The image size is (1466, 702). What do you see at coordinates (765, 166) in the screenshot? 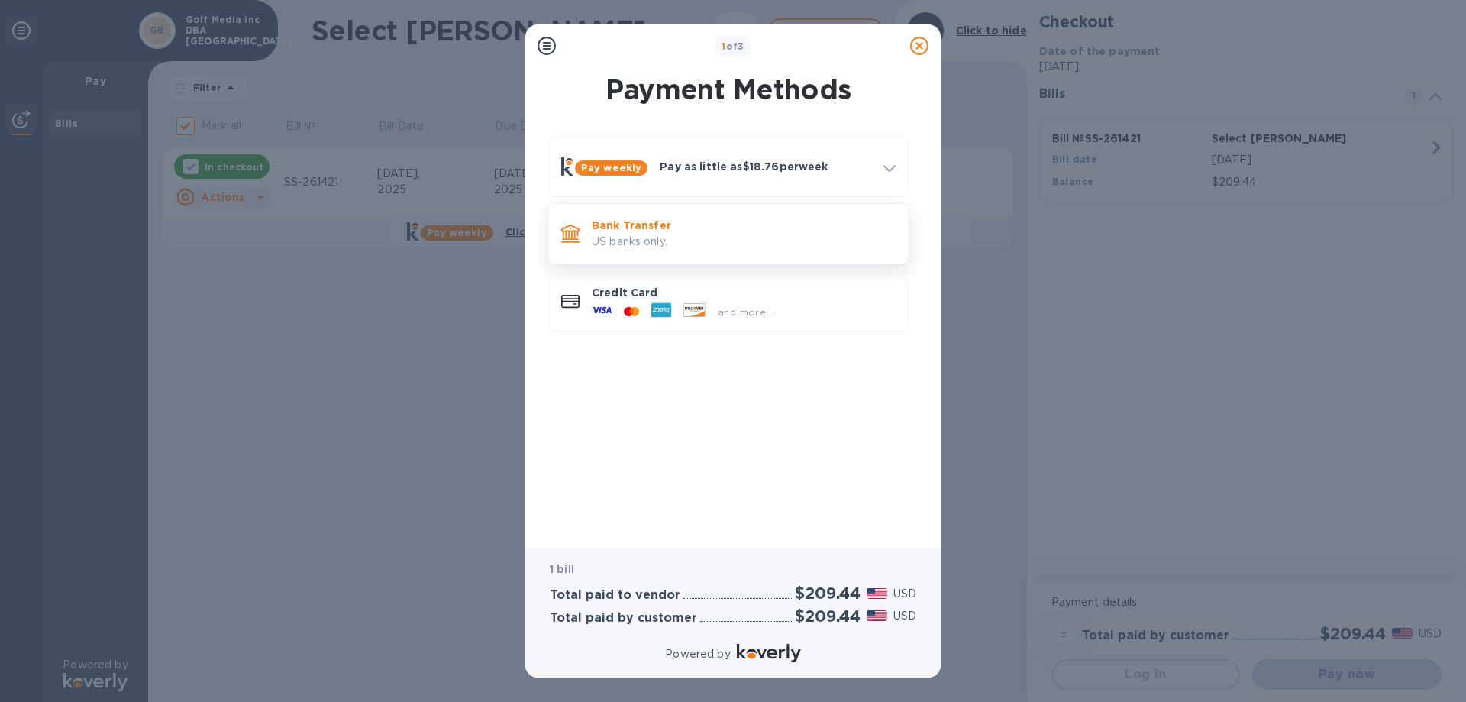
I see `p: Pay as little as $18.76 per week` at bounding box center [765, 166].